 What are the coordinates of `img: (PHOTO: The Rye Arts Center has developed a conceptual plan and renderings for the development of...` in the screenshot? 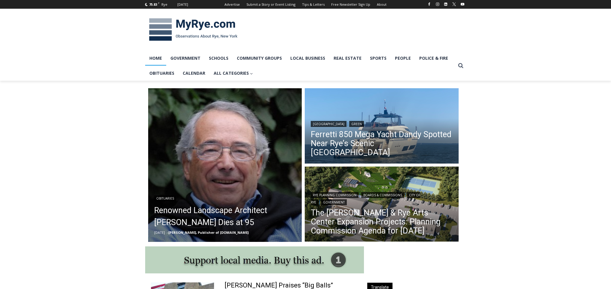 It's located at (382, 205).